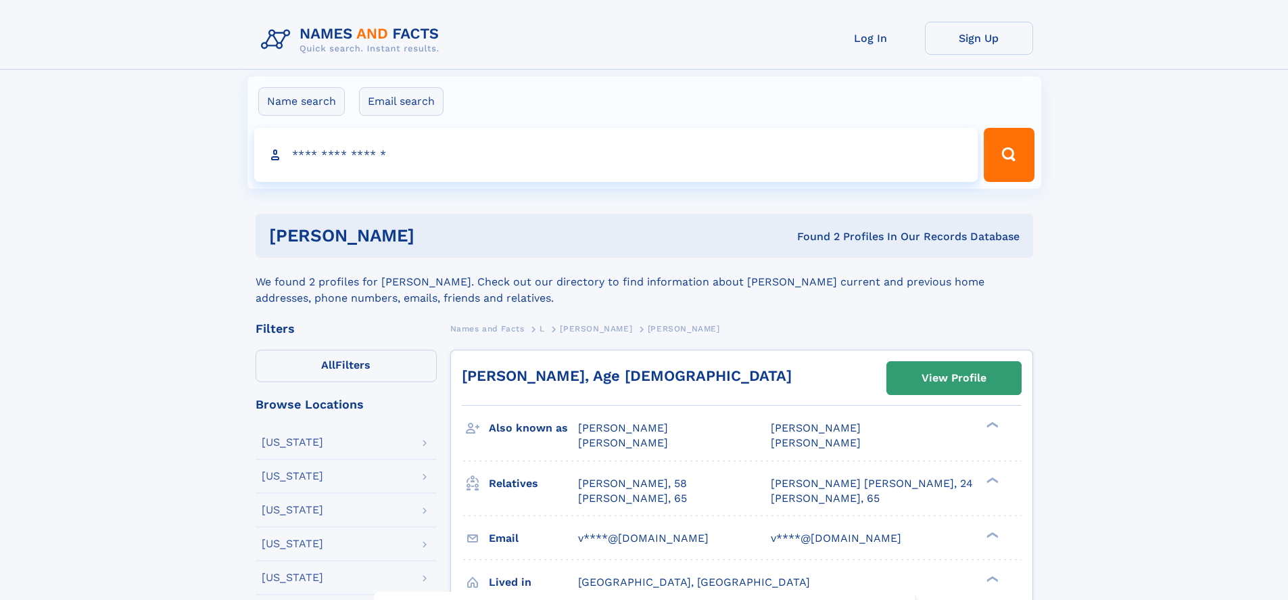 The height and width of the screenshot is (600, 1288). What do you see at coordinates (353, 40) in the screenshot?
I see `img: Logo Names and Facts` at bounding box center [353, 40].